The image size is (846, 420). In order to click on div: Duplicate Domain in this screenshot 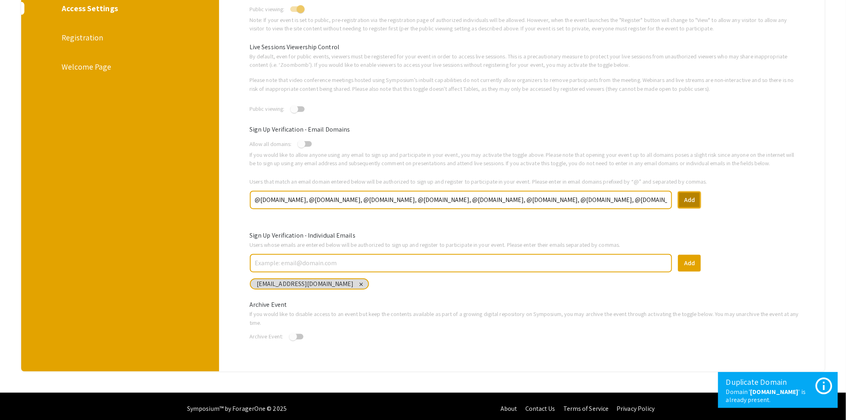, I will do `click(778, 382)`.